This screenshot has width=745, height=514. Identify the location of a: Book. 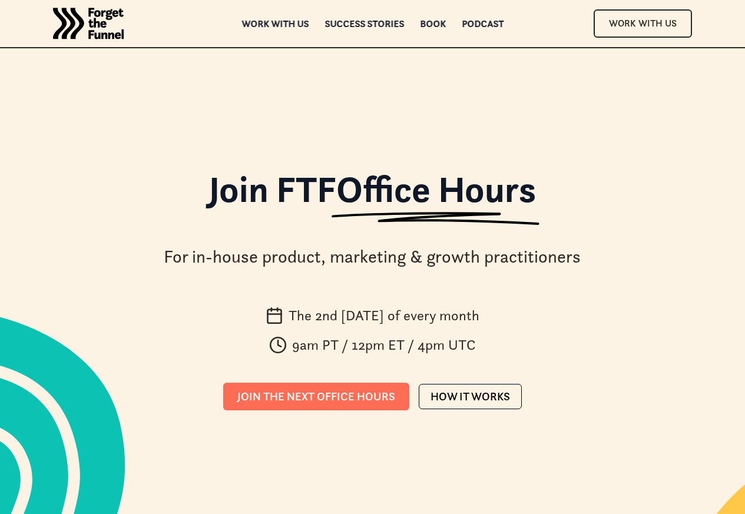
(433, 24).